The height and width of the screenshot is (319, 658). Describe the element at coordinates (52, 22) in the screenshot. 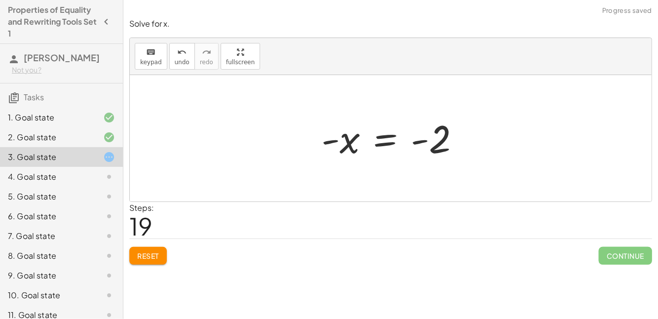

I see `h4: Properties of Equality and Rewriting Tools Set 1` at that location.